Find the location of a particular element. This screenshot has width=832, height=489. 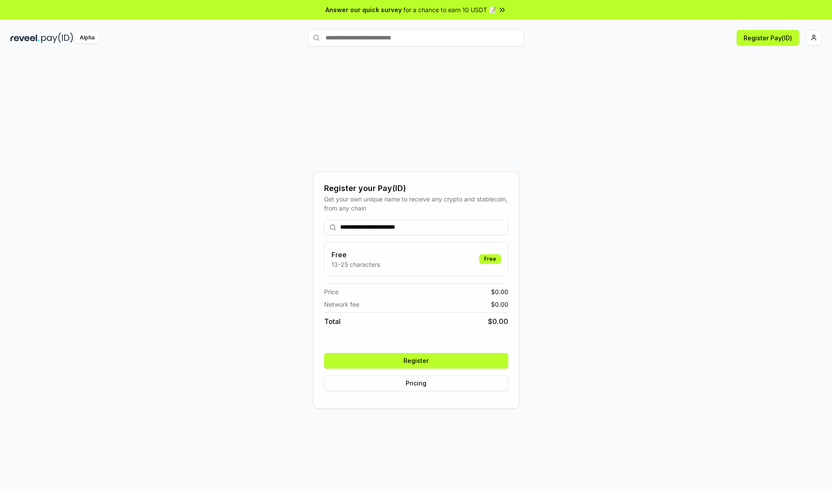

span: Price is located at coordinates (331, 292).